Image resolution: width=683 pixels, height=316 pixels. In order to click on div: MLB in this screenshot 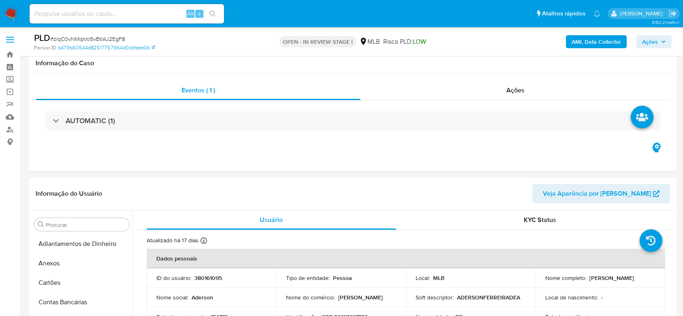, I will do `click(369, 42)`.